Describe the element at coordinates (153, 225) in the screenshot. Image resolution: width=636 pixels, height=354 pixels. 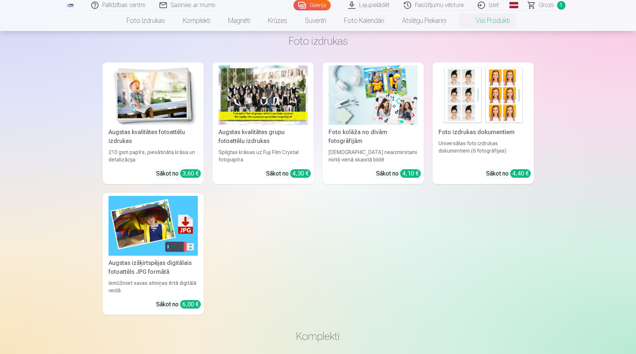
I see `img: Augstas izšķirtspējas digitālais fotoattēls JPG formātā` at that location.